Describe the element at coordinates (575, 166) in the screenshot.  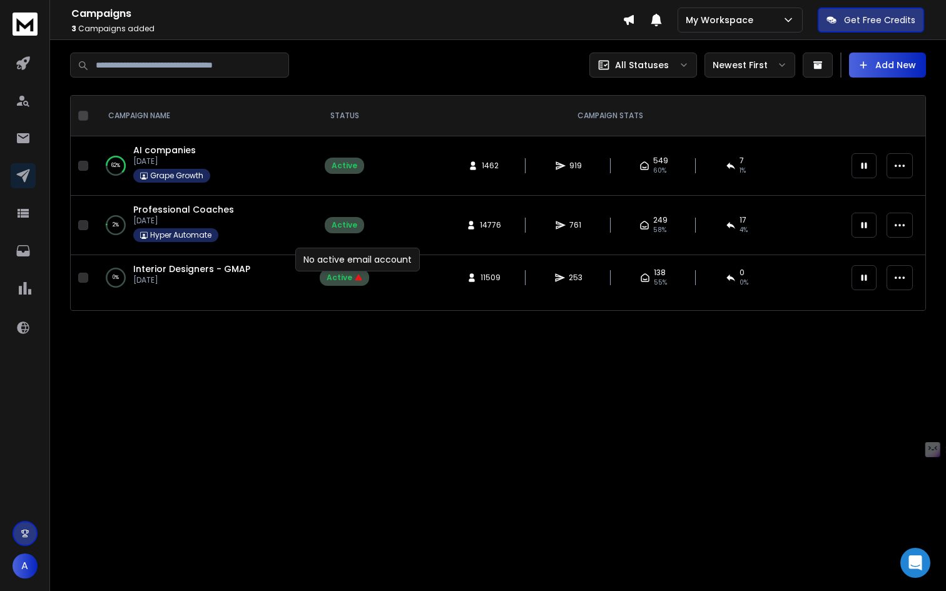
I see `span: 919` at that location.